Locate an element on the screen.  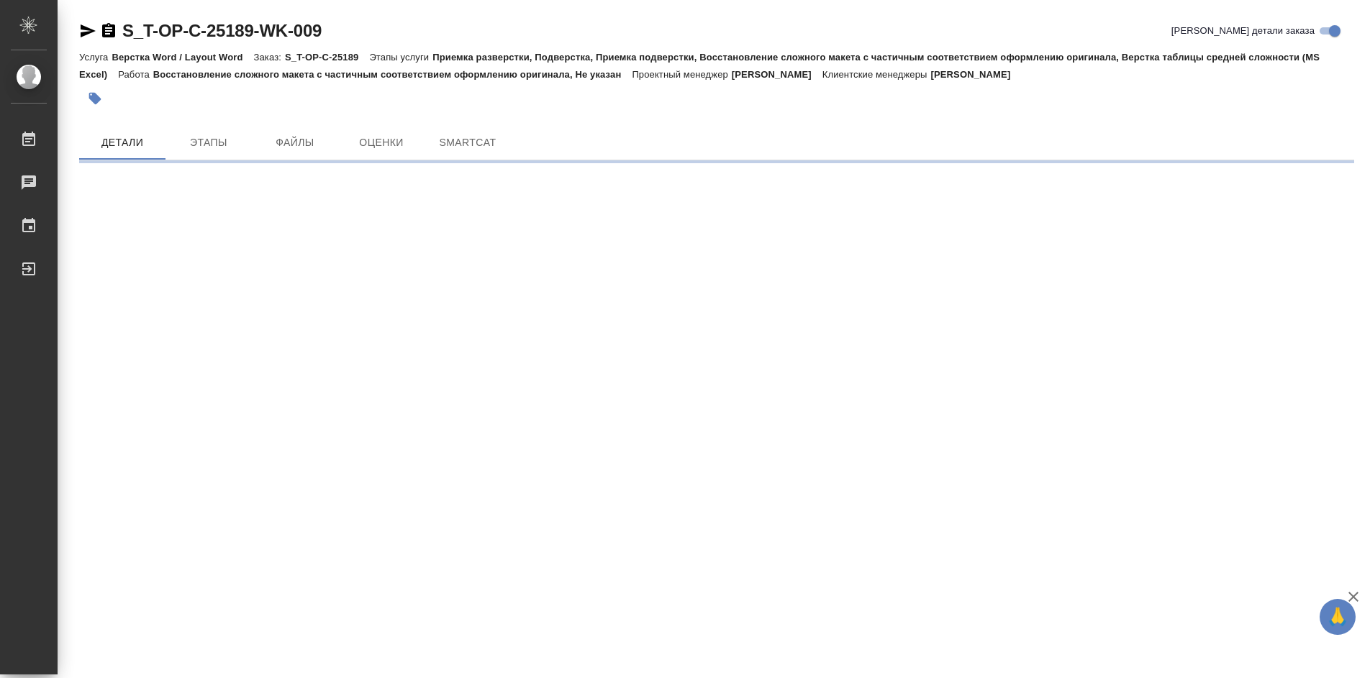
span: Детали is located at coordinates (122, 142).